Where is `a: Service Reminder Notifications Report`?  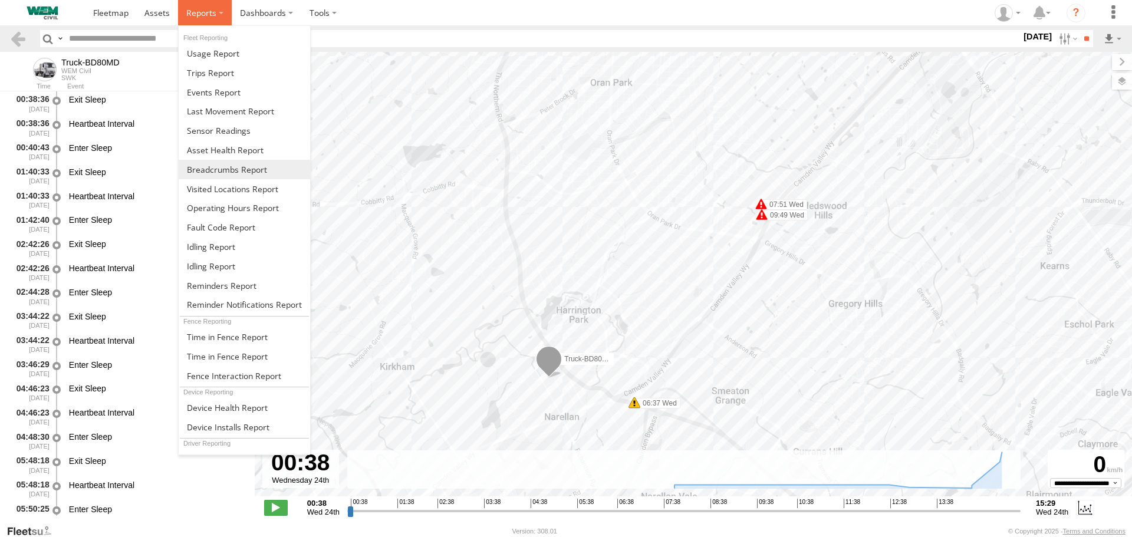 a: Service Reminder Notifications Report is located at coordinates (244, 305).